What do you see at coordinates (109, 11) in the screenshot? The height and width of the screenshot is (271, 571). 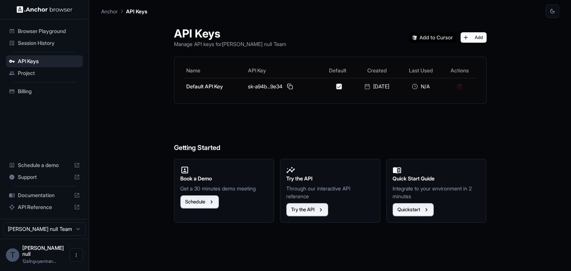 I see `p: Anchor` at bounding box center [109, 11].